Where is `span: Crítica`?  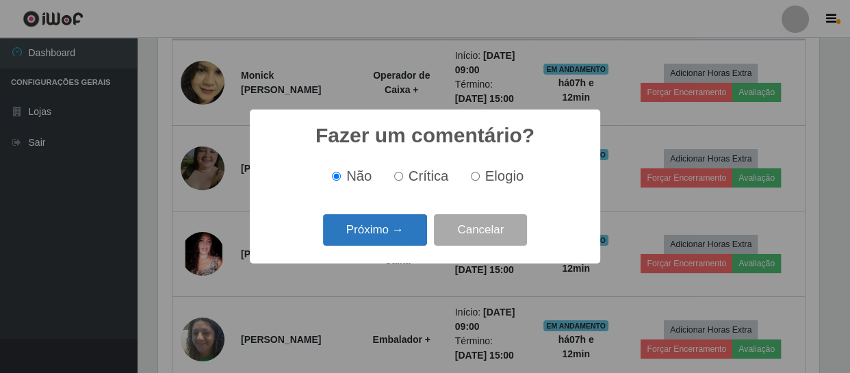
span: Crítica is located at coordinates (428, 176).